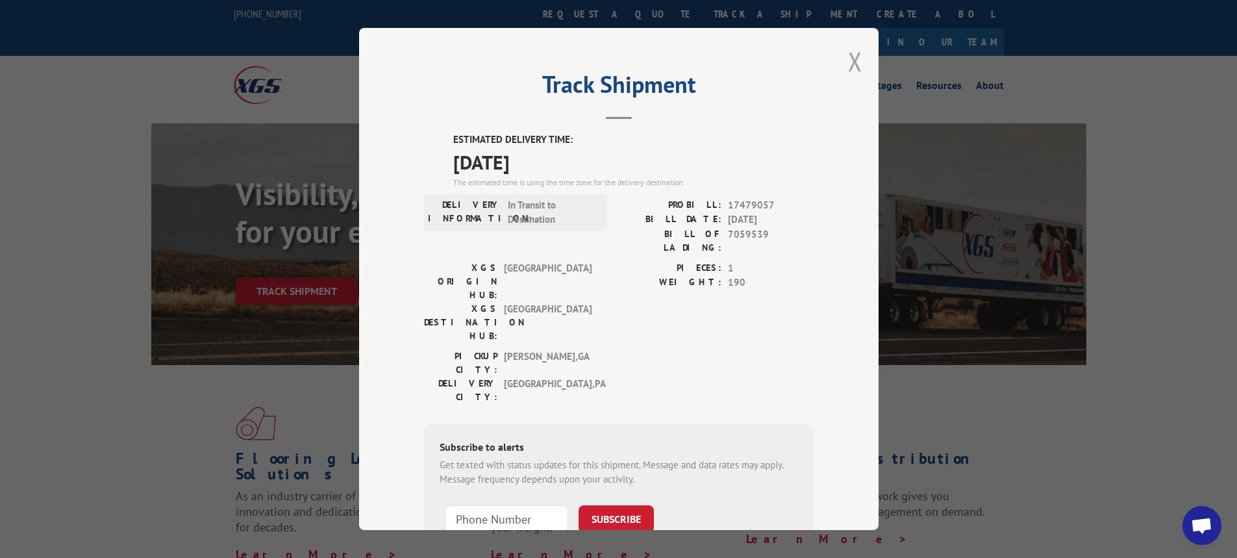 This screenshot has width=1237, height=558. Describe the element at coordinates (670, 268) in the screenshot. I see `label: PIECES:` at that location.